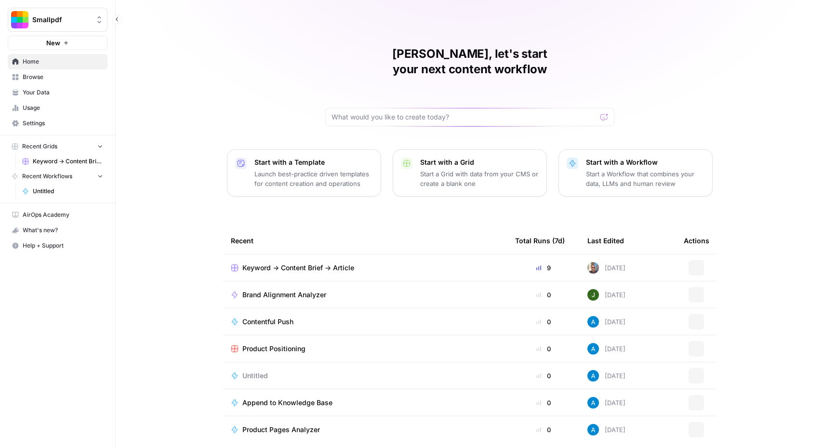  I want to click on button: What's new?, so click(57, 230).